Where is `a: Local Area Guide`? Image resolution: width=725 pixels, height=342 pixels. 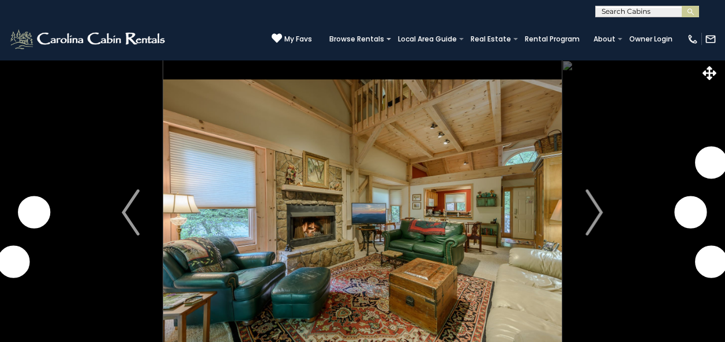 a: Local Area Guide is located at coordinates (427, 39).